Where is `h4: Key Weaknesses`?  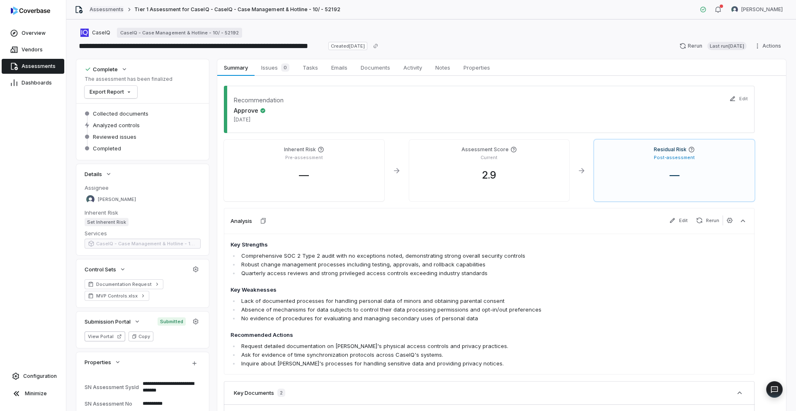
h4: Key Weaknesses is located at coordinates (437, 290).